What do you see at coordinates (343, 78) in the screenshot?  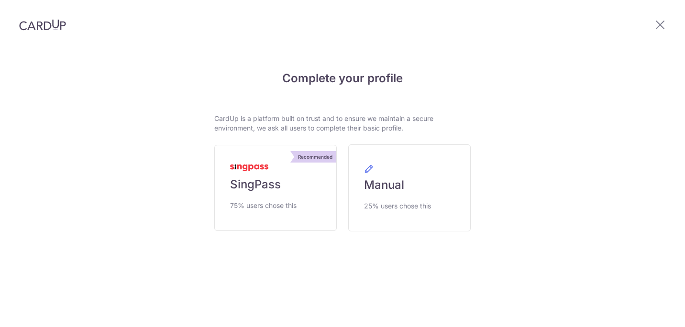 I see `h4: Complete your profile` at bounding box center [343, 78].